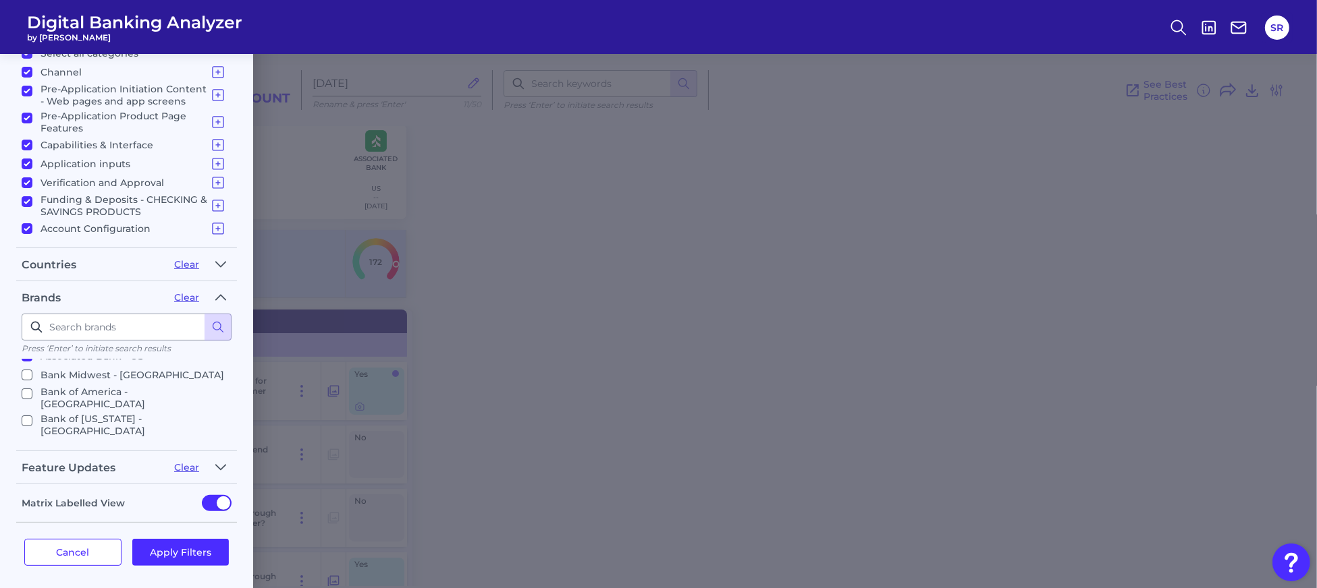 Image resolution: width=1317 pixels, height=588 pixels. Describe the element at coordinates (1277, 28) in the screenshot. I see `button: SR` at that location.